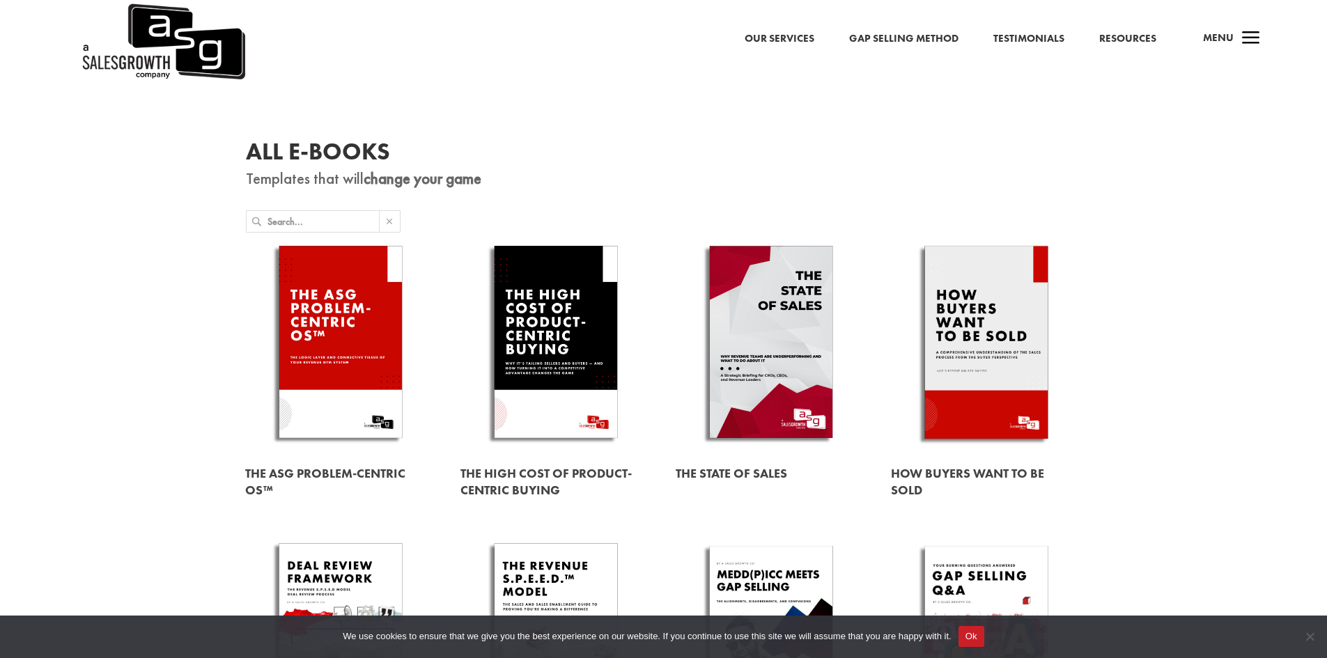  I want to click on button: Ok, so click(971, 637).